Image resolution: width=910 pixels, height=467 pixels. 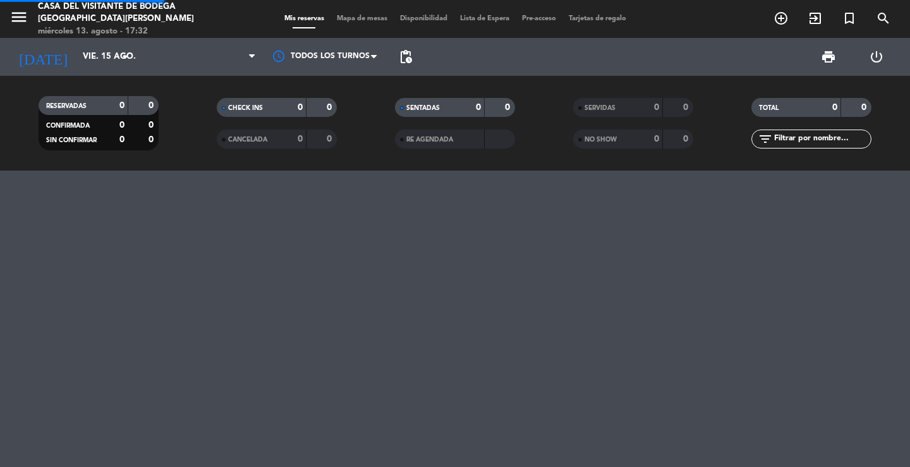 What do you see at coordinates (539, 18) in the screenshot?
I see `span: Pre-acceso` at bounding box center [539, 18].